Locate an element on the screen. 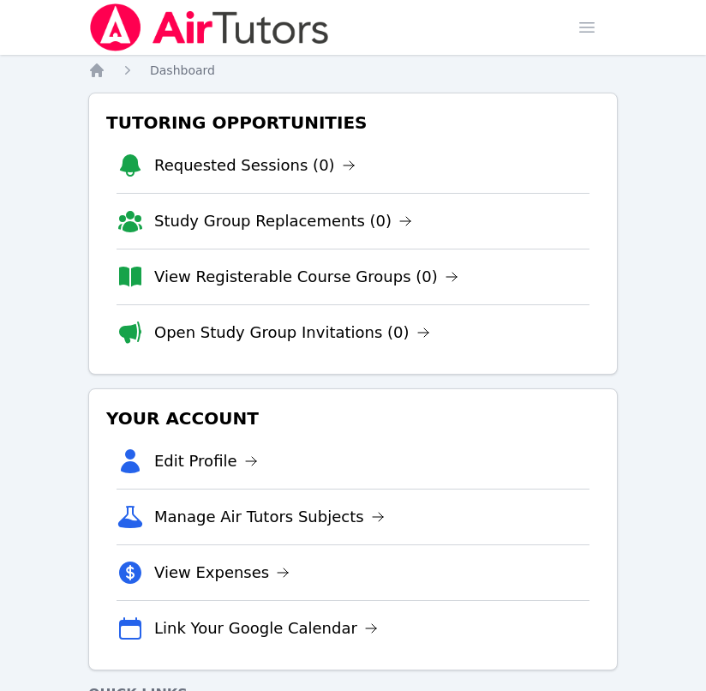  h3: Tutoring Opportunities is located at coordinates (353, 123).